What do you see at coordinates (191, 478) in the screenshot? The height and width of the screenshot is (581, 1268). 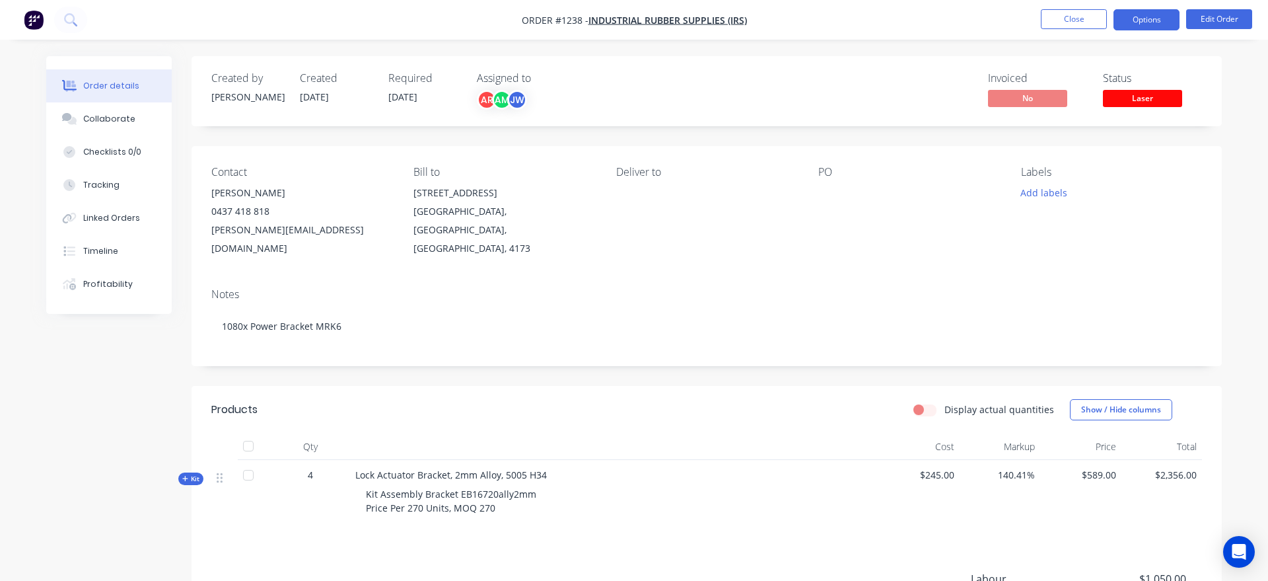 I see `span: Kit` at bounding box center [191, 478].